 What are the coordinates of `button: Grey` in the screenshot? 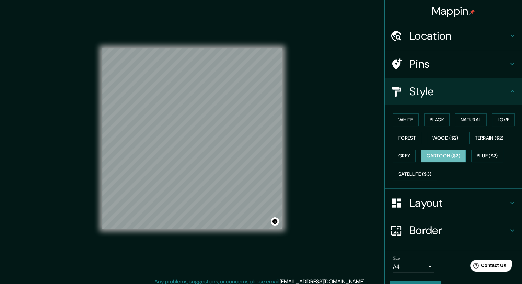 It's located at (404, 155).